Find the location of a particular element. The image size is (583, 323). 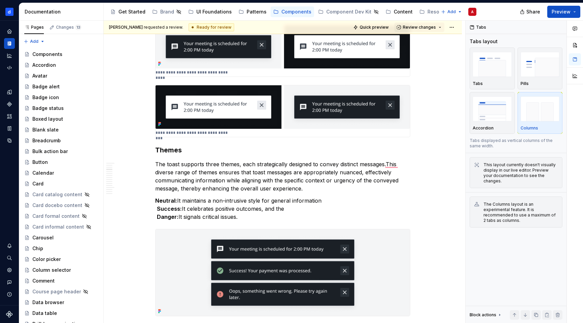

a: Blank slate is located at coordinates (61, 130).